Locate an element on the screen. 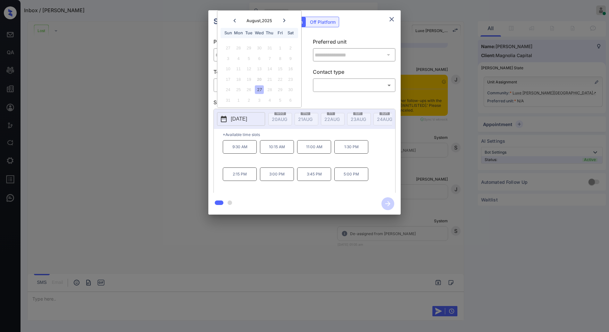  div: Not available Friday, September 5th, 2025 is located at coordinates (280, 100).